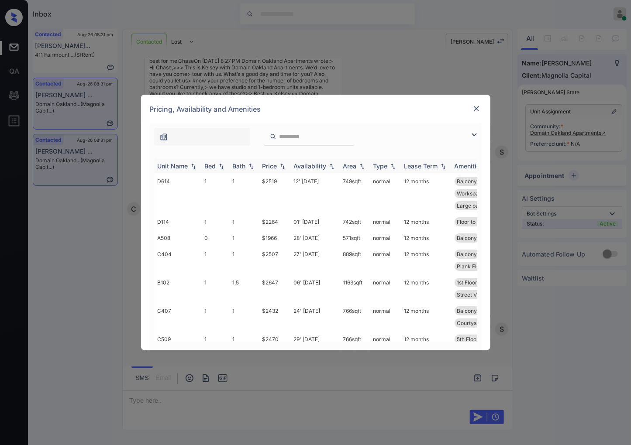 This screenshot has height=445, width=631. What do you see at coordinates (275, 288) in the screenshot?
I see `td: $2647` at bounding box center [275, 288].